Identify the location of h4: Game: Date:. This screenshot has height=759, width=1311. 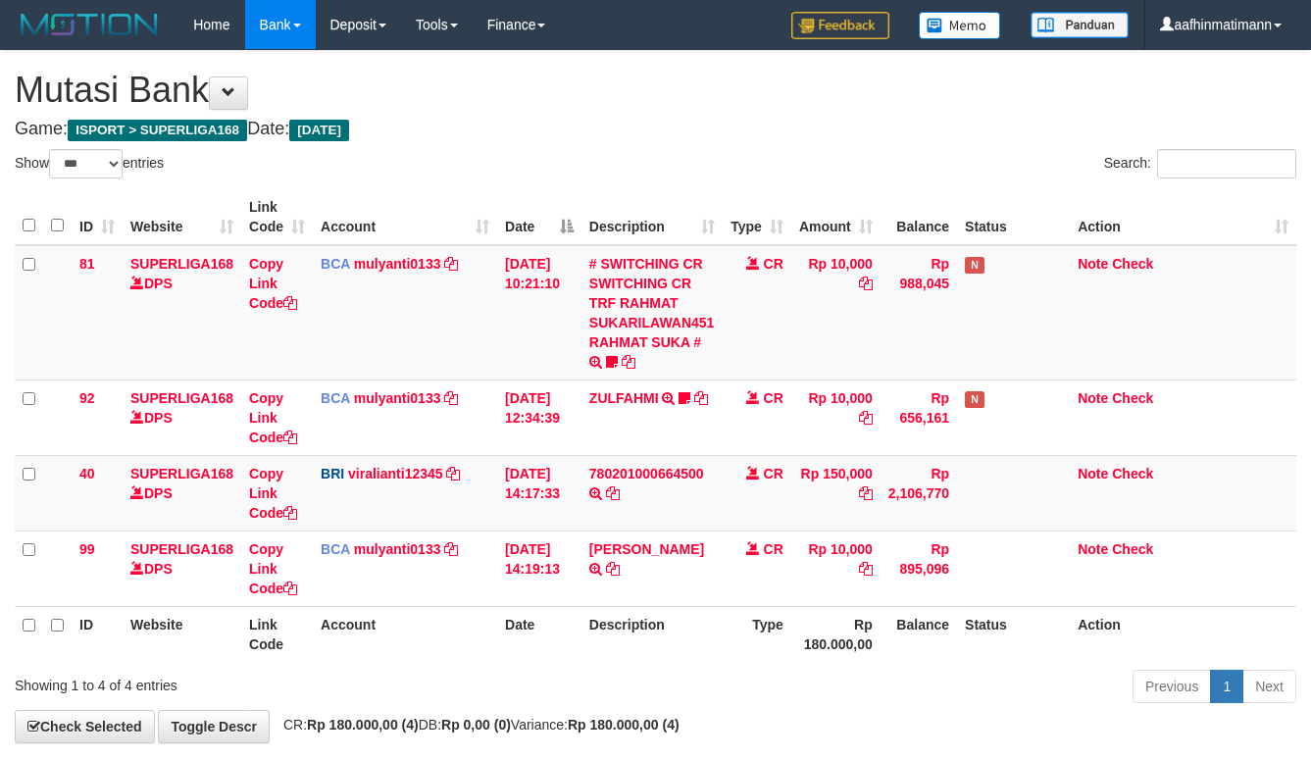
(655, 129).